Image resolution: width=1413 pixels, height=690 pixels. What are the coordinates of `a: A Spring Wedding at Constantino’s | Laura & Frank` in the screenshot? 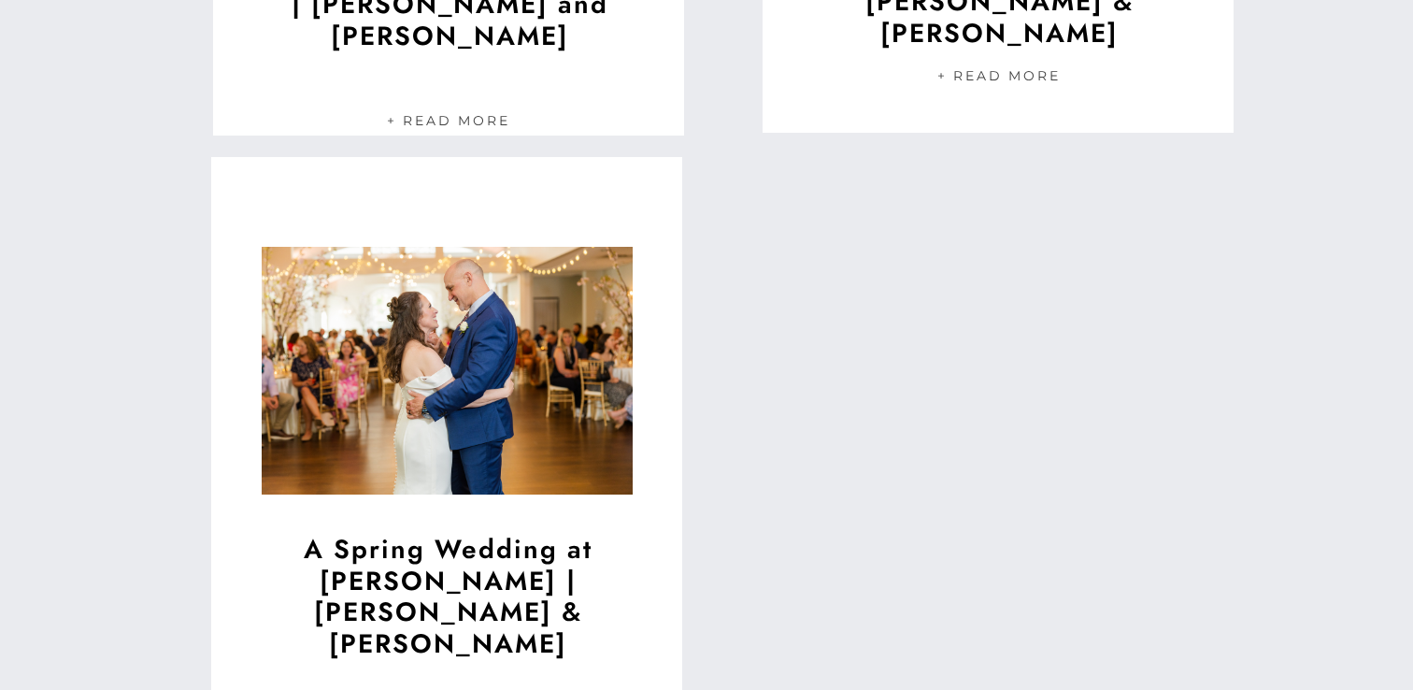 It's located at (447, 370).